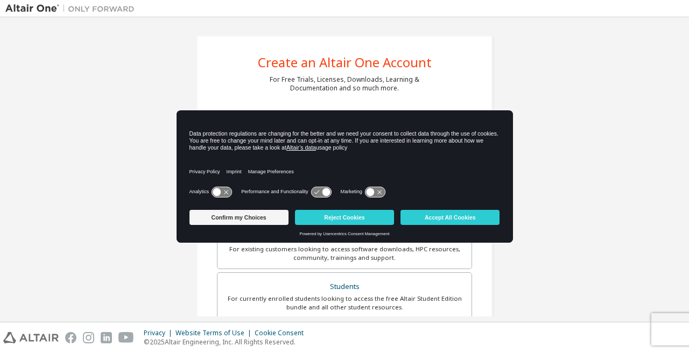 The image size is (689, 353). I want to click on div: Privacy, so click(159, 333).